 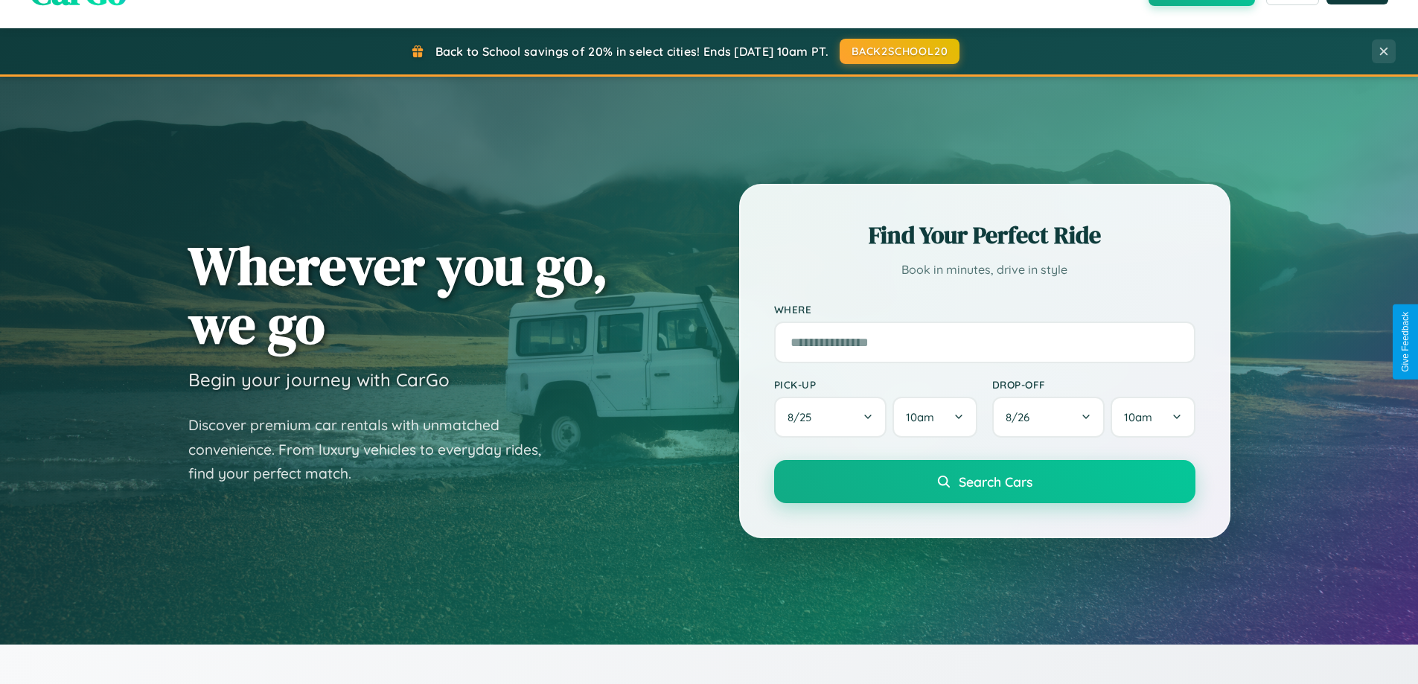 I want to click on label: Where, so click(x=985, y=309).